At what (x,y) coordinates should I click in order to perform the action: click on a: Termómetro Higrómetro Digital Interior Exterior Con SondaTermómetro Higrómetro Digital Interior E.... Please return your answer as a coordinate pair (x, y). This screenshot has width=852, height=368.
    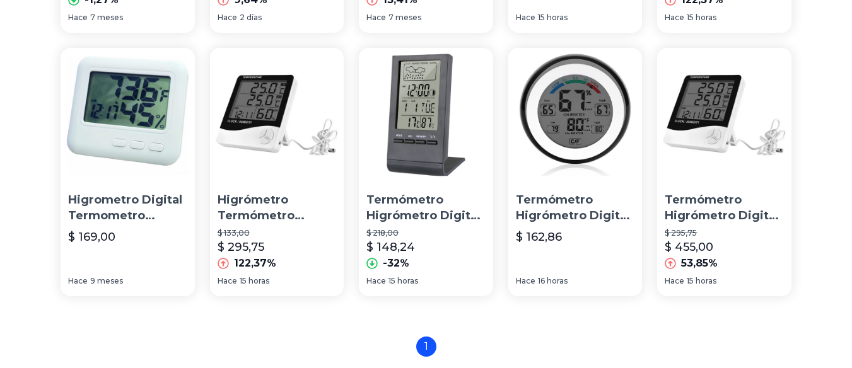
    Looking at the image, I should click on (724, 172).